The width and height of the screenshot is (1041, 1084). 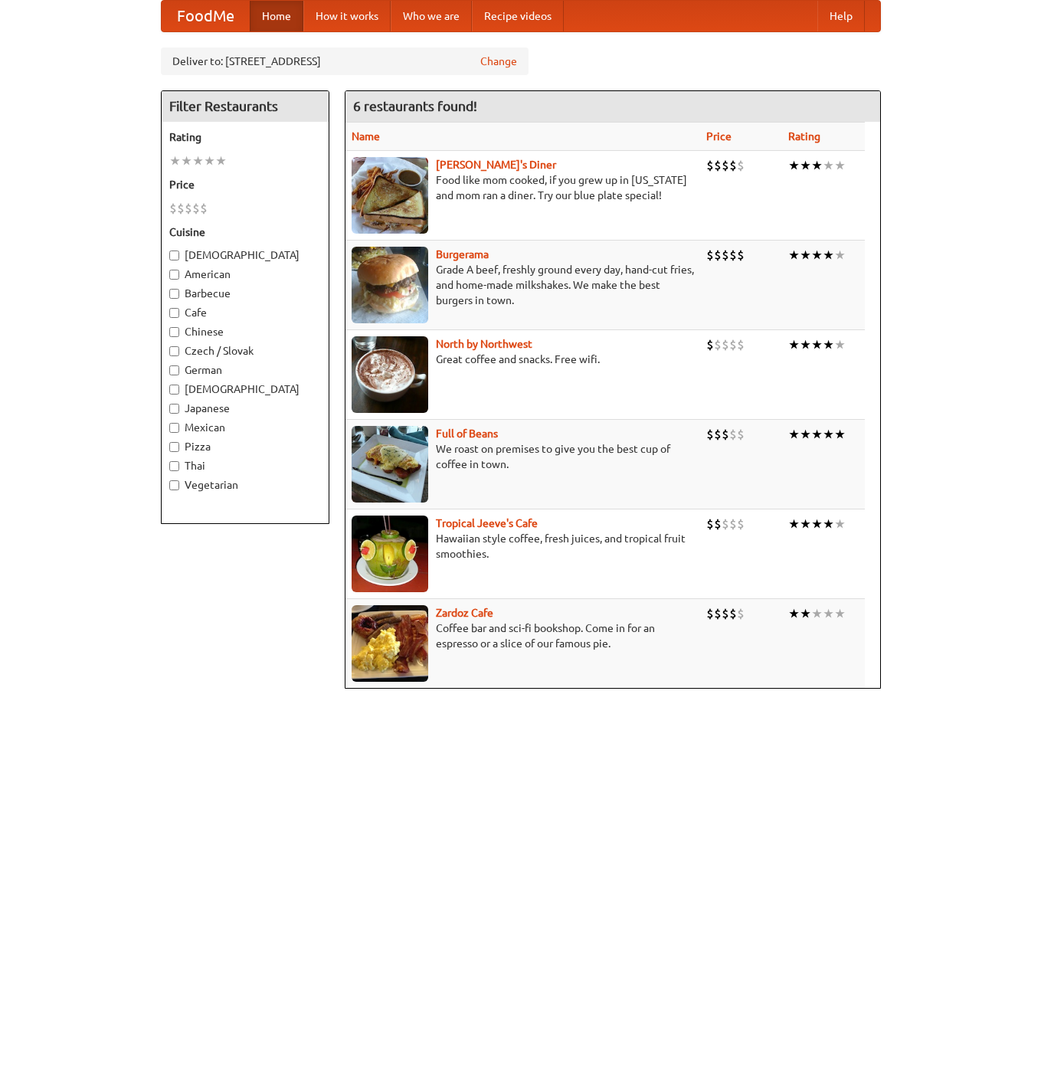 I want to click on a: Tropical Jeeve's Cafe, so click(x=487, y=523).